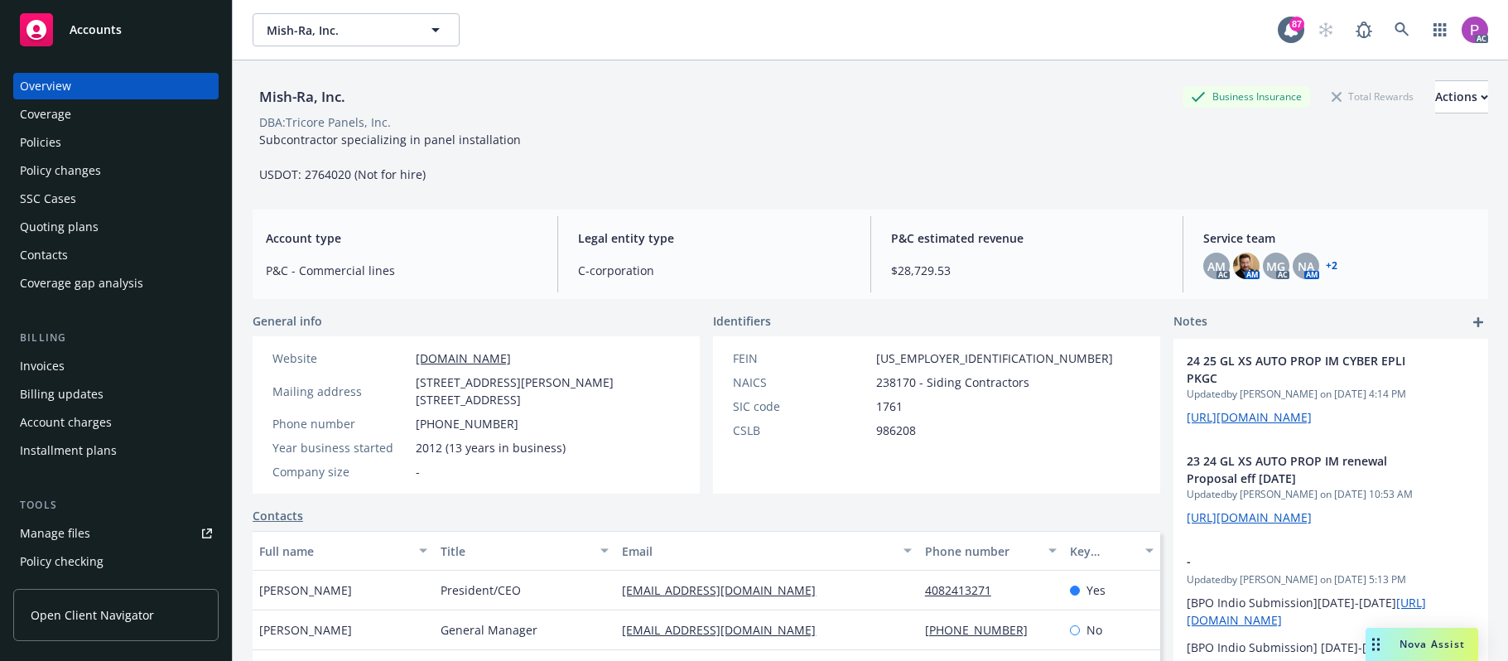 Image resolution: width=1508 pixels, height=661 pixels. I want to click on button: Nova Assist, so click(1422, 644).